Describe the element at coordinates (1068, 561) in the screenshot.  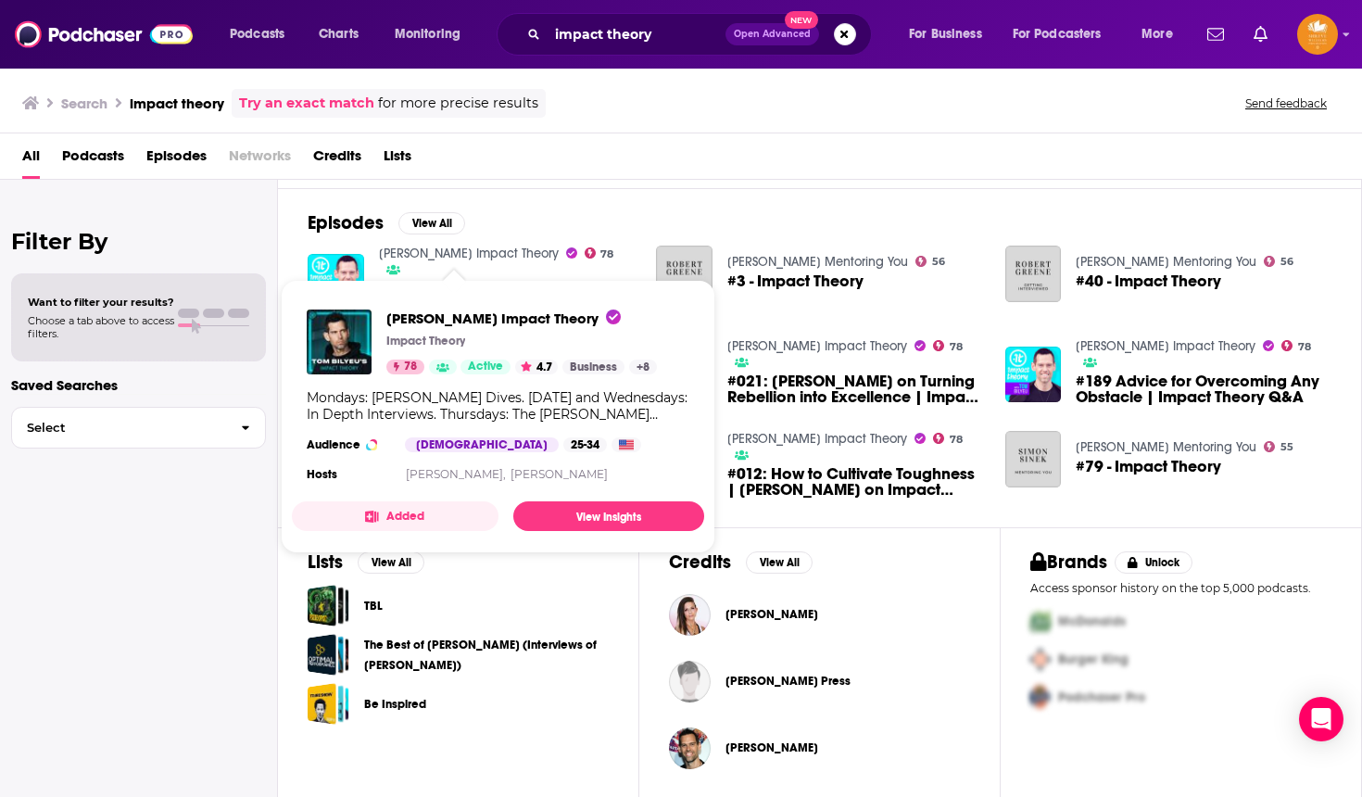
I see `h2: Brands` at that location.